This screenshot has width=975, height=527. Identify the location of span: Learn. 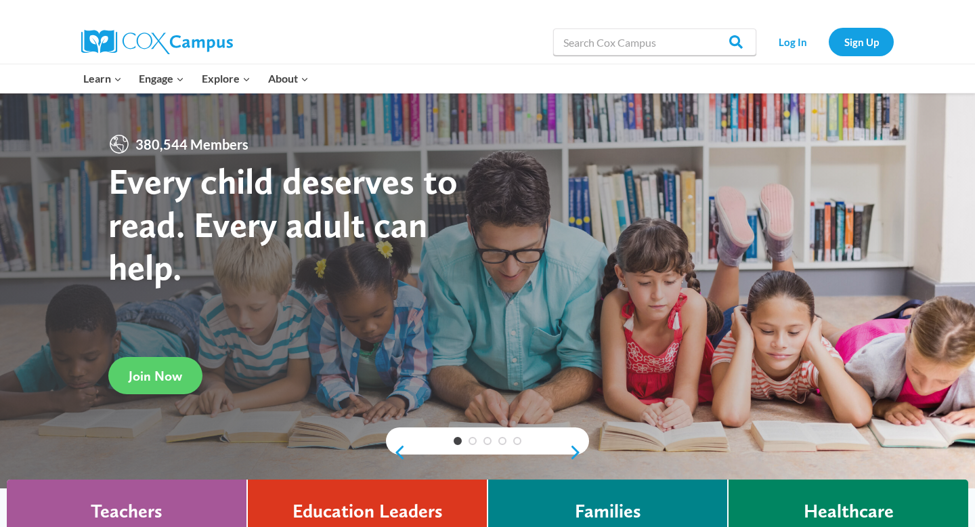
(102, 79).